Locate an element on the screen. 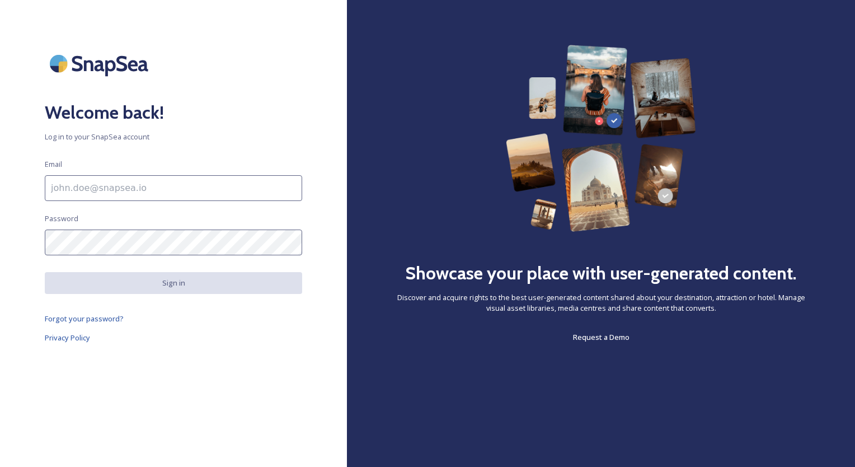 This screenshot has height=467, width=855. h2: Welcome back! is located at coordinates (173, 112).